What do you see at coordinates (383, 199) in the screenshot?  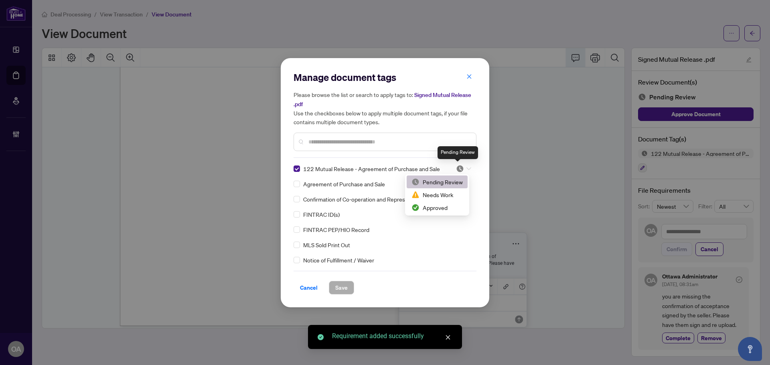 I see `span: Confirmation of Co-operation and Representation—Buyer/Seller` at bounding box center [383, 199].